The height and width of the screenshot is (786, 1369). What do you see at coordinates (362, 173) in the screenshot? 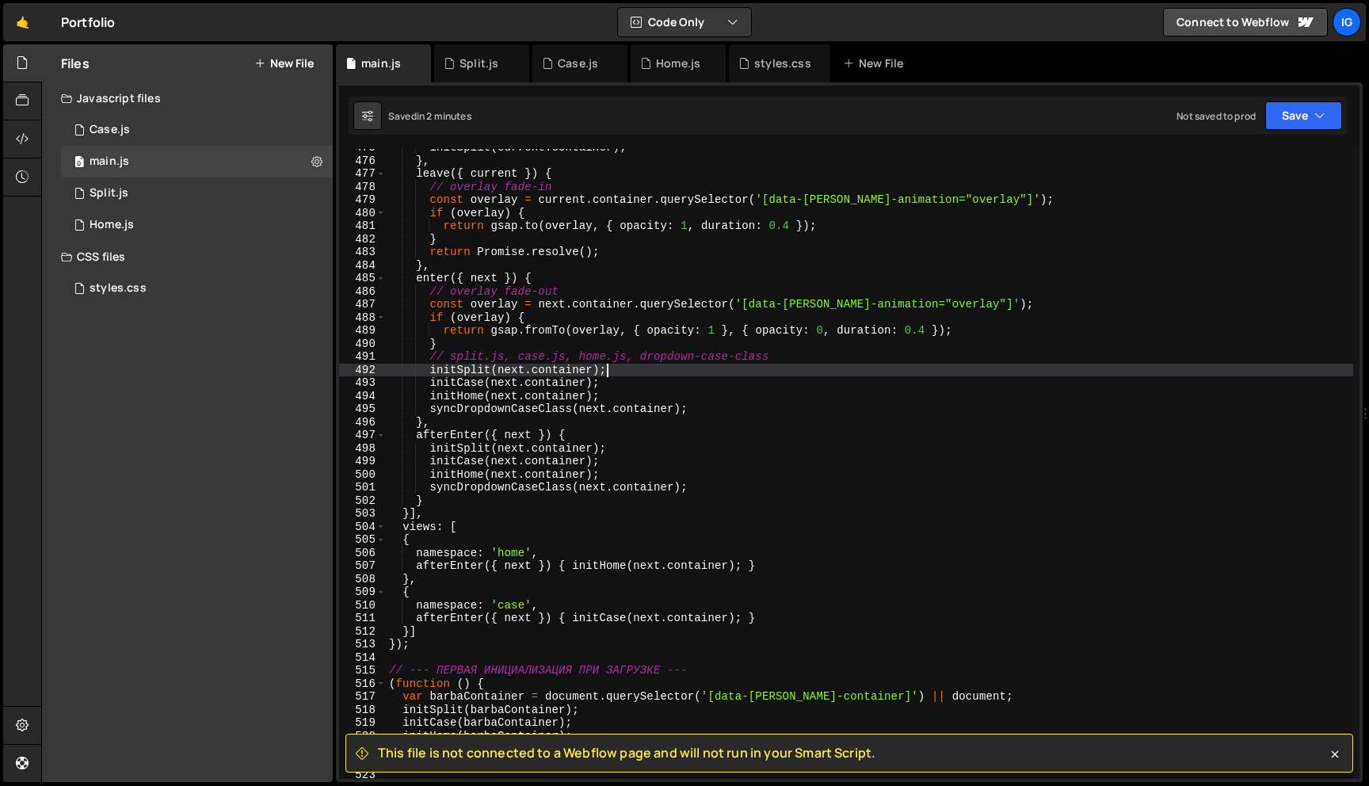
I see `div: 477` at bounding box center [362, 173].